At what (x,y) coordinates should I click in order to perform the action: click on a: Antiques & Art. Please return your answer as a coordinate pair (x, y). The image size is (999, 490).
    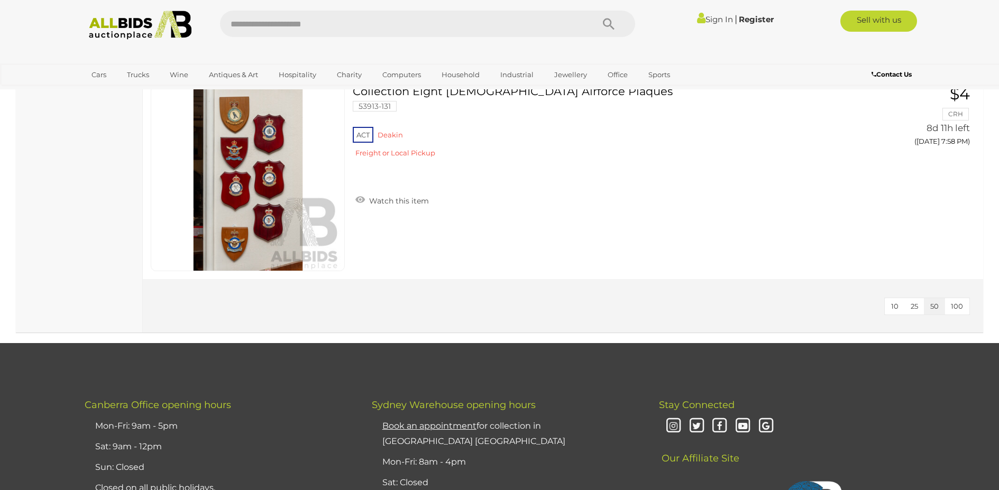
    Looking at the image, I should click on (233, 75).